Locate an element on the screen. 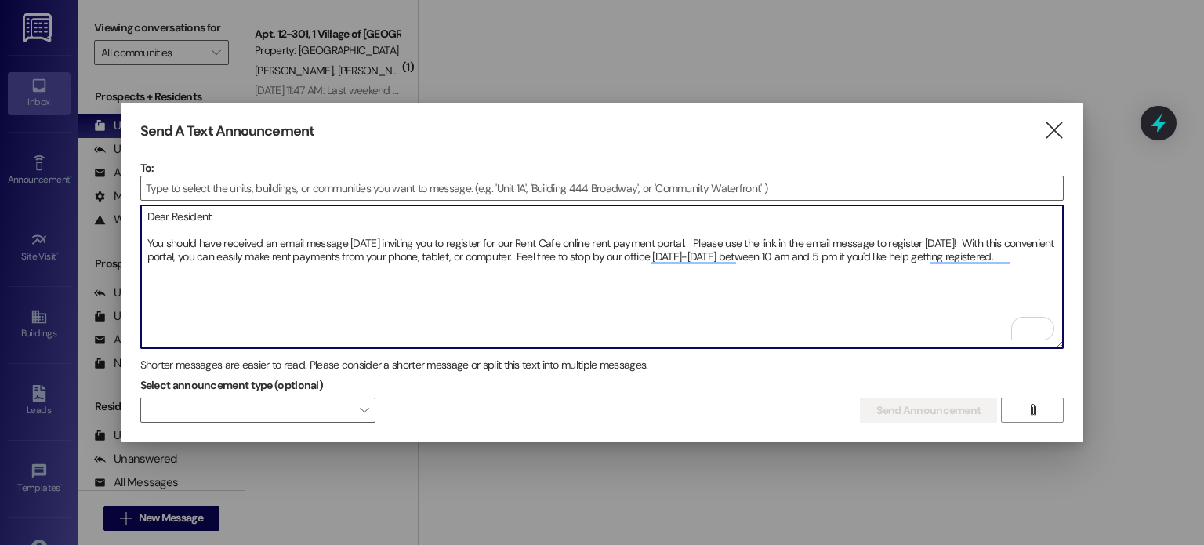 This screenshot has width=1204, height=545. div: To enrich screen reader interactions, please activate Accessibility in Grammarly extension settings is located at coordinates (602, 277).